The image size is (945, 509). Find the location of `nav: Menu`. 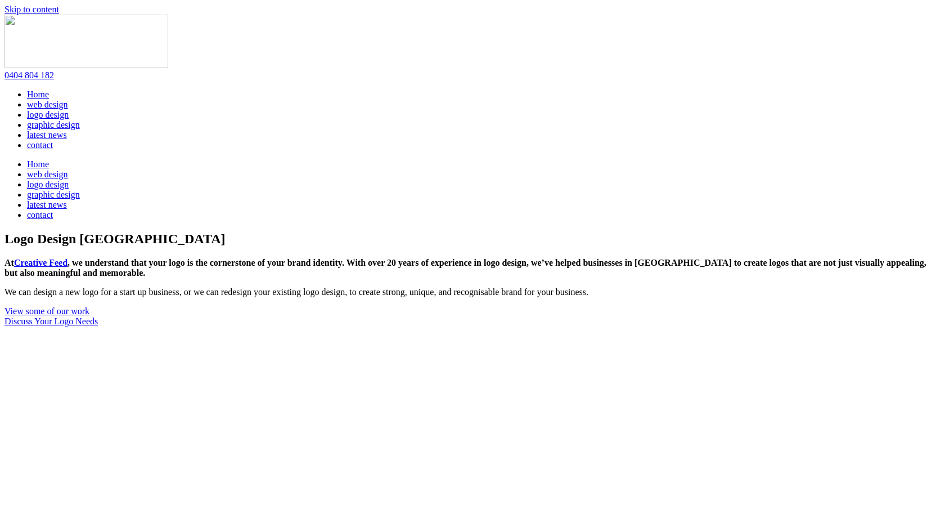

nav: Menu is located at coordinates (473, 120).